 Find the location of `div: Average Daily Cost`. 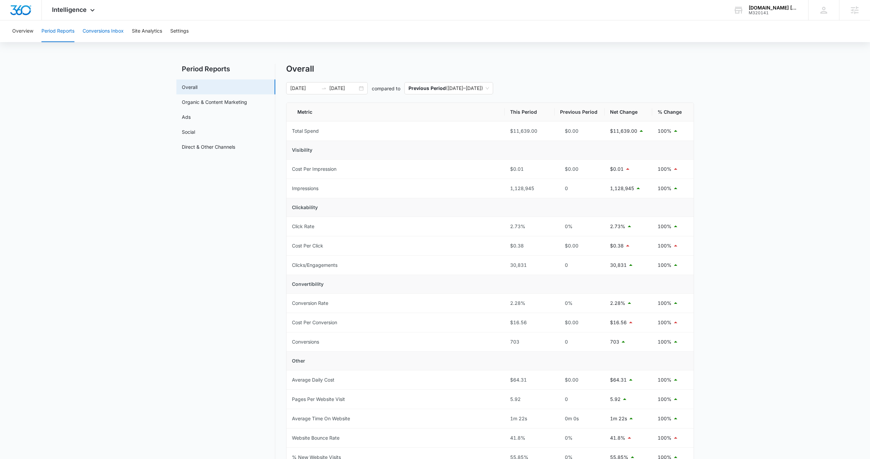

div: Average Daily Cost is located at coordinates (313, 380).